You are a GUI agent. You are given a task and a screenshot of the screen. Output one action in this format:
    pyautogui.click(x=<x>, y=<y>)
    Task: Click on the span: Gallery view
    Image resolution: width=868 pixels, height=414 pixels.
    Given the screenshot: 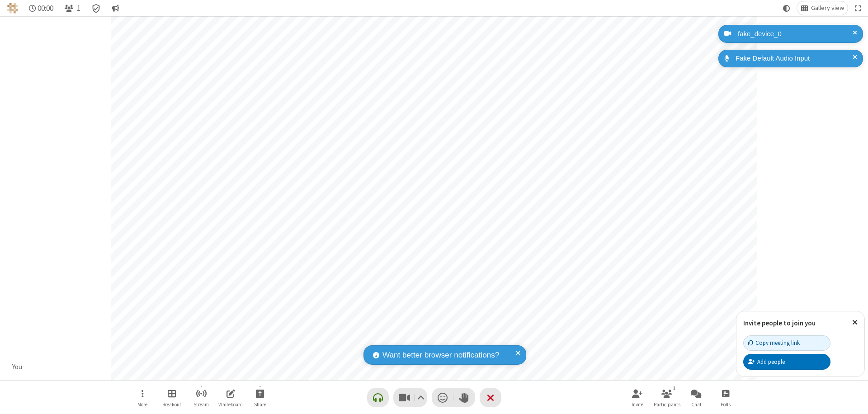 What is the action you would take?
    pyautogui.click(x=827, y=8)
    